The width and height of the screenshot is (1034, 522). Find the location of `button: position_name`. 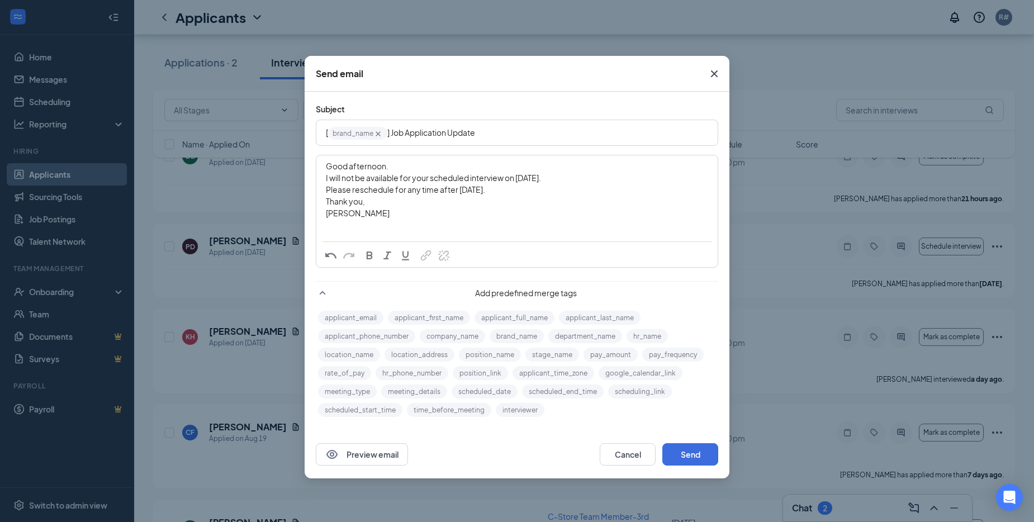

button: position_name is located at coordinates (490, 354).